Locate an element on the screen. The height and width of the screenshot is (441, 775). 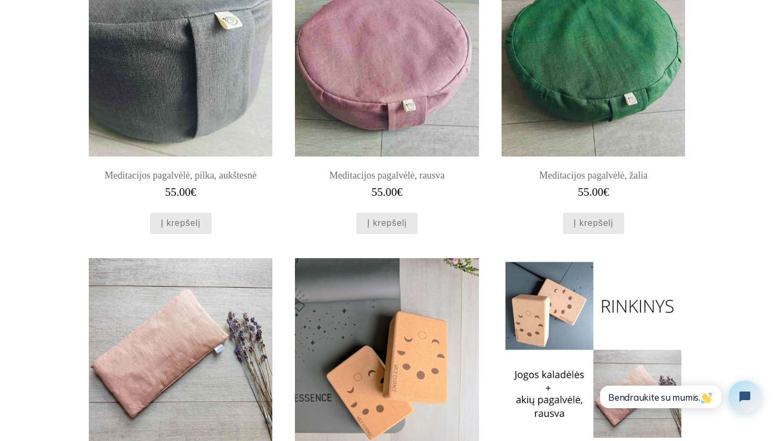
button: Open chat widget is located at coordinates (158, 25).